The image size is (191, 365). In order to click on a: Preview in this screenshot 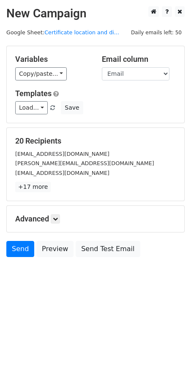, I will do `click(55, 249)`.